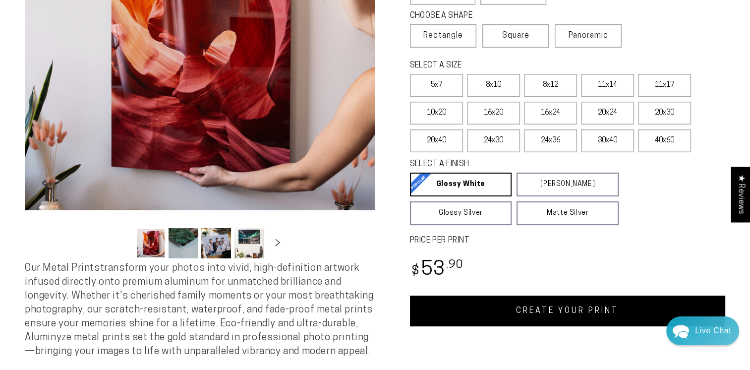 Image resolution: width=750 pixels, height=370 pixels. What do you see at coordinates (568, 213) in the screenshot?
I see `a: Matte Silver` at bounding box center [568, 213].